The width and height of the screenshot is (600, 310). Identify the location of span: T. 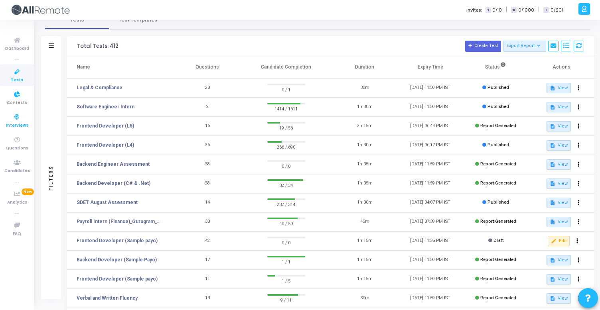
(488, 10).